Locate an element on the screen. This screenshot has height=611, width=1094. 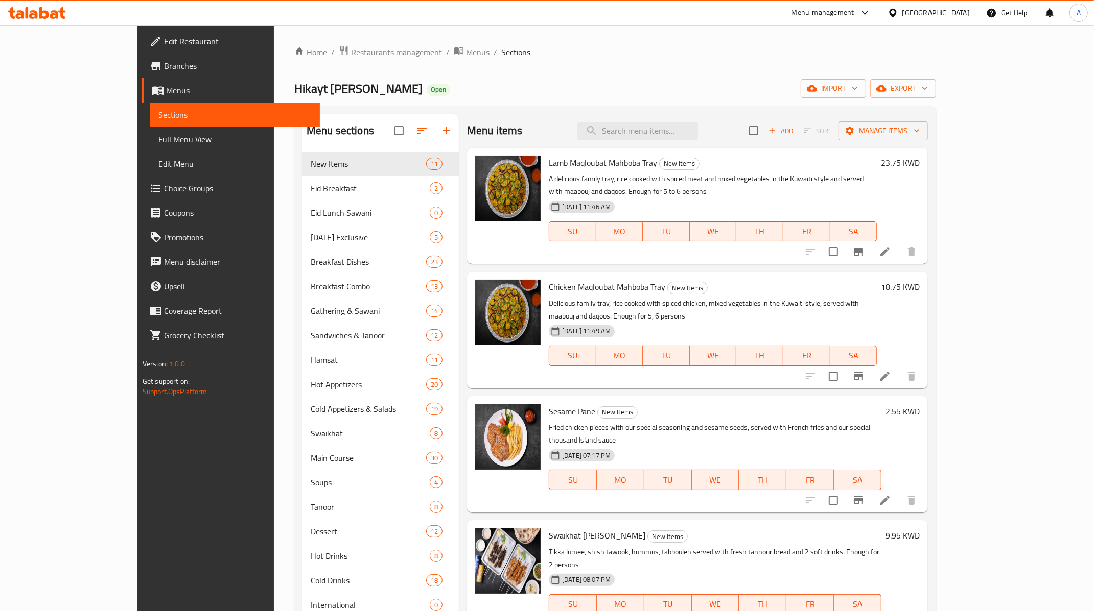
div: Cold Drinks is located at coordinates (368, 581).